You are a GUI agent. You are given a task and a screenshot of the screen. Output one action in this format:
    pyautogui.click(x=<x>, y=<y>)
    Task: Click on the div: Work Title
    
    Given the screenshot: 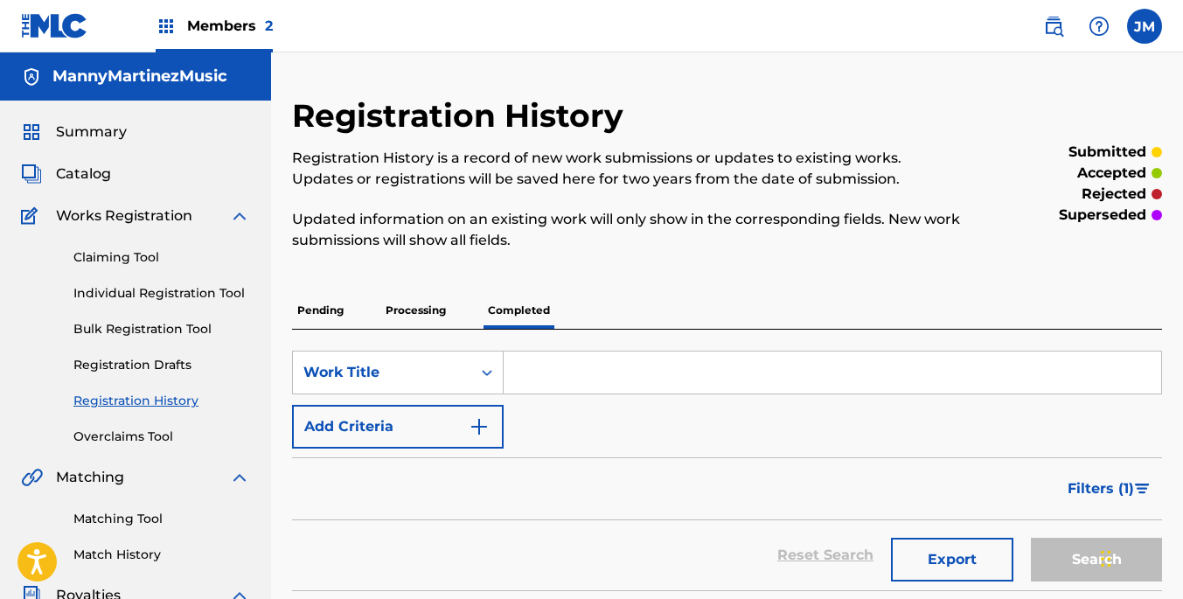 What is the action you would take?
    pyautogui.click(x=382, y=372)
    